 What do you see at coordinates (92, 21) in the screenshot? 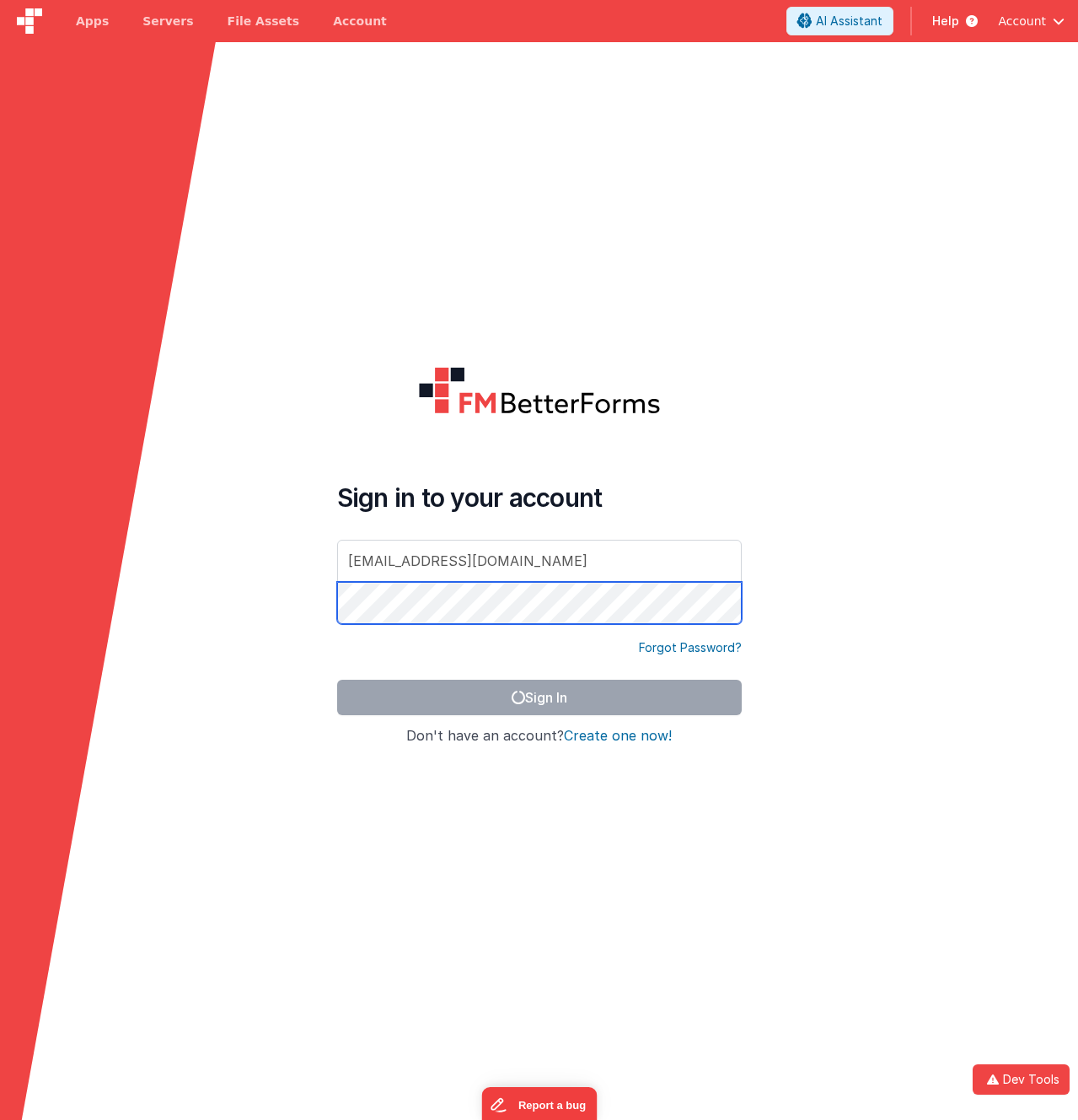
I see `span: Apps` at bounding box center [92, 21].